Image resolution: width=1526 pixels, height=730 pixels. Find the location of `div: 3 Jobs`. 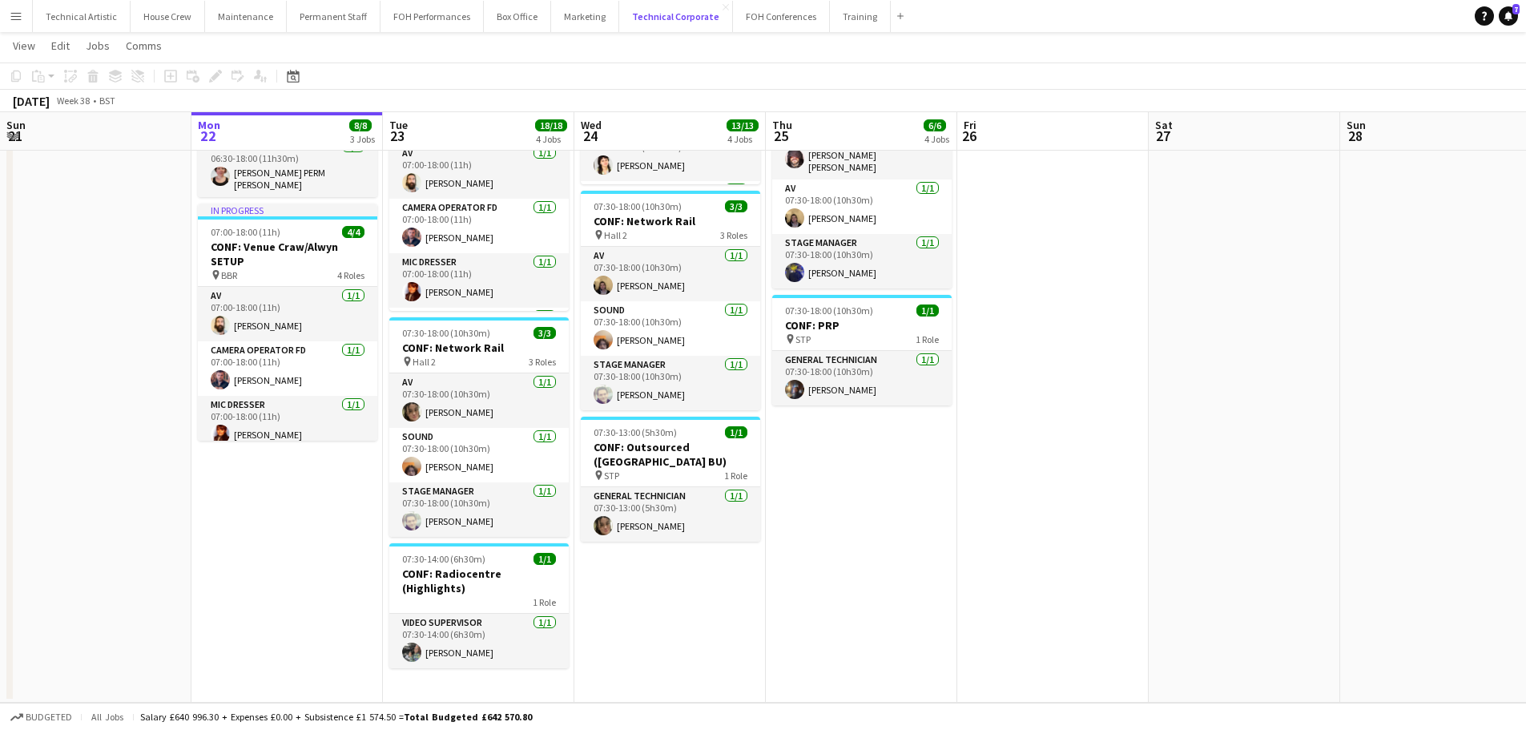

div: 3 Jobs is located at coordinates (362, 139).